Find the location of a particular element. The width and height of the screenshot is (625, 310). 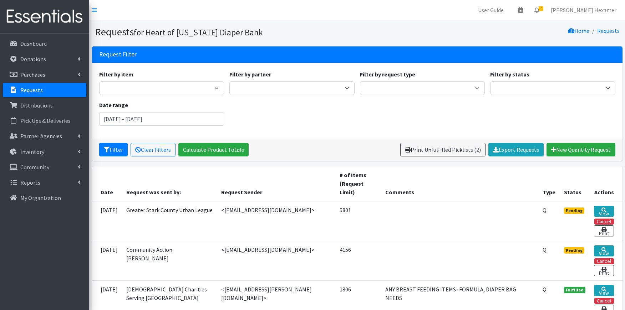

p: Pick Ups & Deliveries is located at coordinates (45, 121).